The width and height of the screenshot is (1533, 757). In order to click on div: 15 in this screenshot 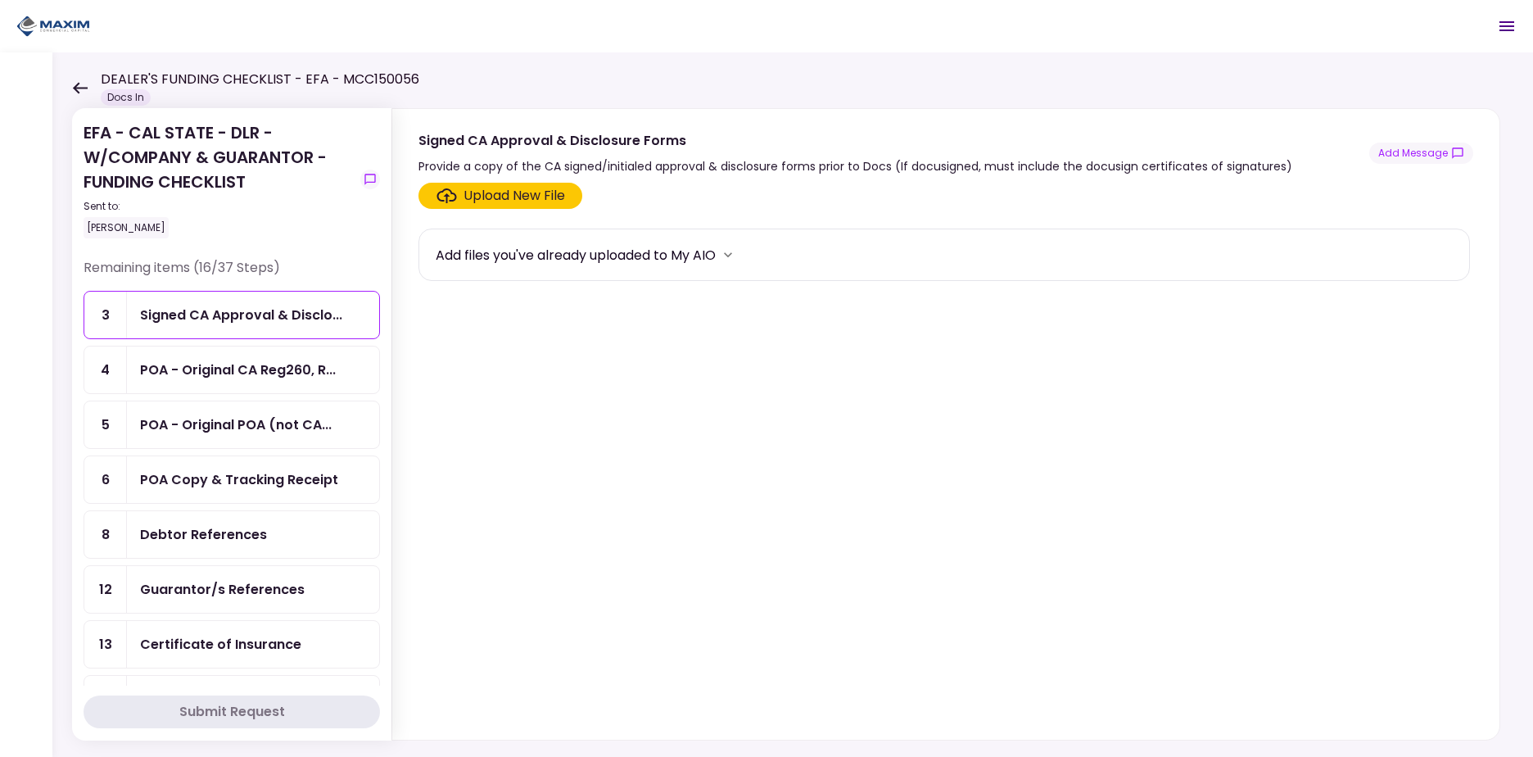, I will do `click(106, 712)`.